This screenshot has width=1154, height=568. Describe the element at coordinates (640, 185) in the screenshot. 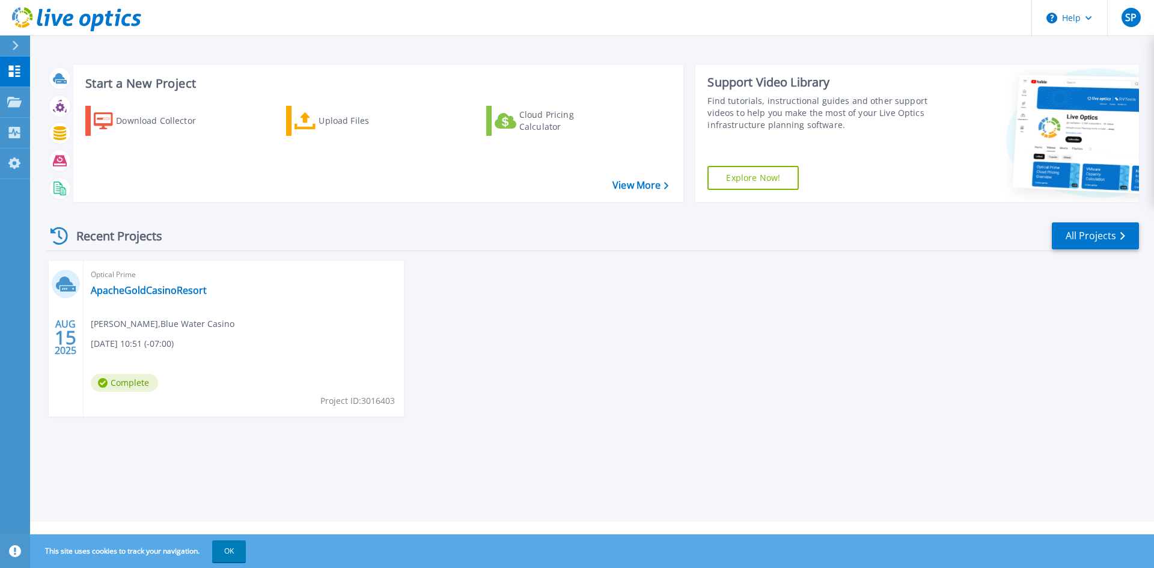

I see `a: View More` at that location.